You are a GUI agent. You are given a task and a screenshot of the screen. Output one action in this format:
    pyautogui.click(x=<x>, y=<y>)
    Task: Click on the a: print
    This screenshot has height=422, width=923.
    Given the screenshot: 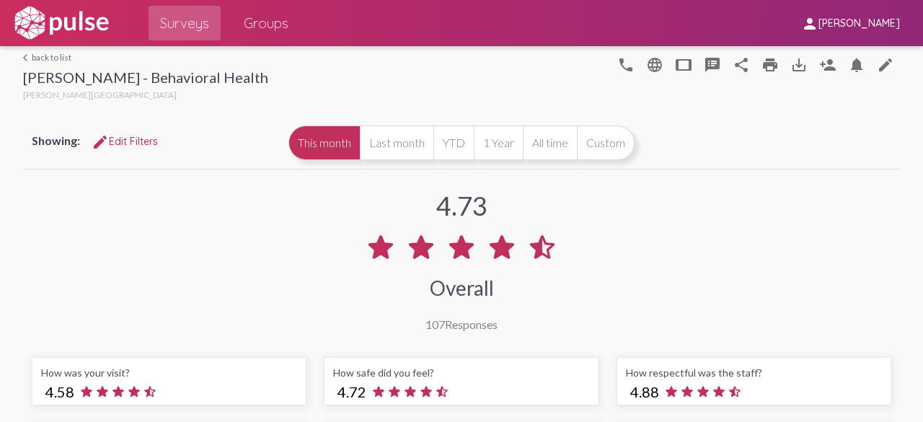 What is the action you would take?
    pyautogui.click(x=770, y=64)
    